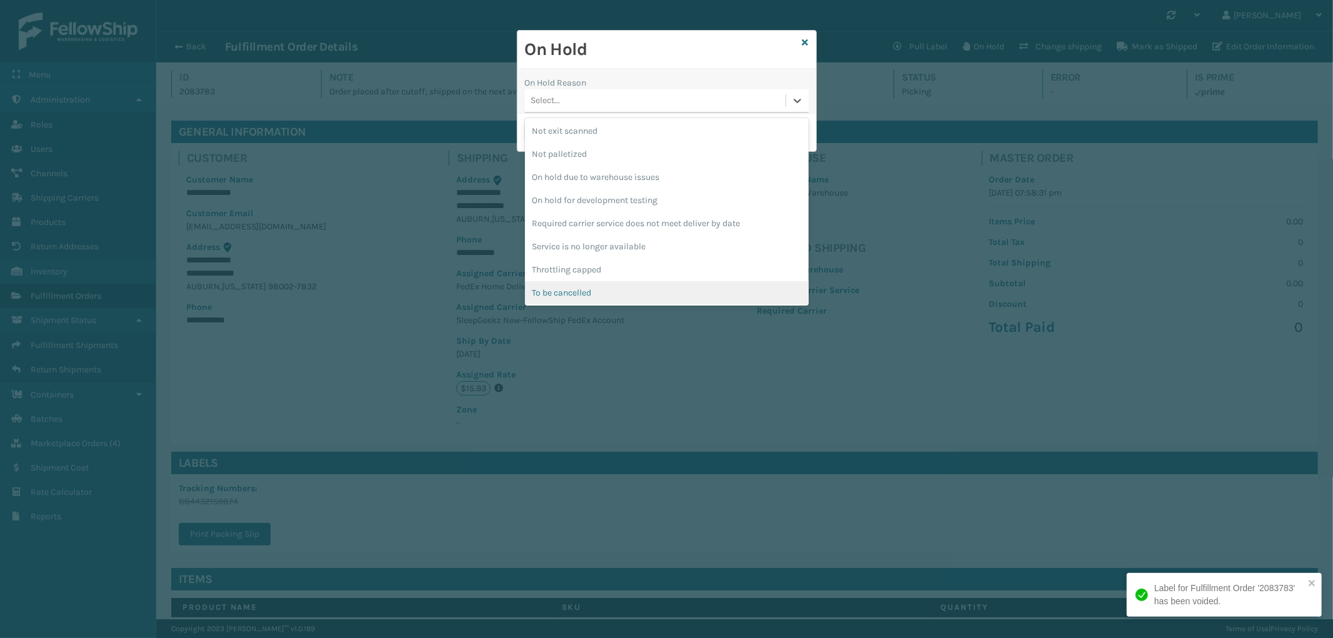  I want to click on div: To be cancelled, so click(667, 292).